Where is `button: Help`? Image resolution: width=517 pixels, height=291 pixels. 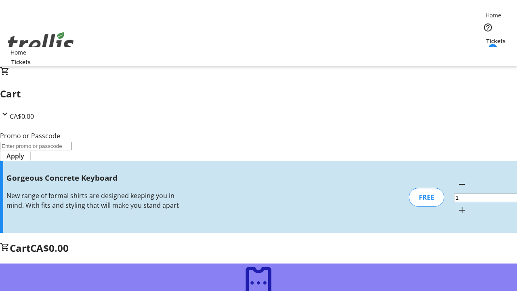
button: Help is located at coordinates (488, 27).